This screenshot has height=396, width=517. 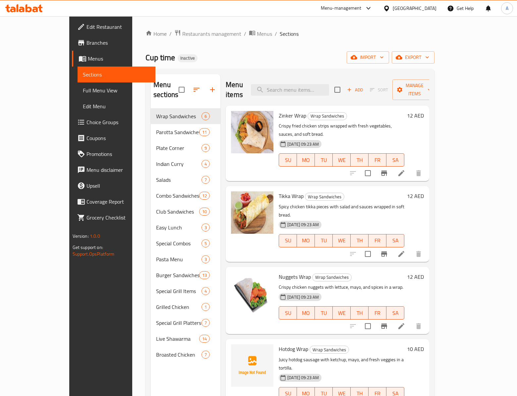 I want to click on span: export, so click(x=413, y=57).